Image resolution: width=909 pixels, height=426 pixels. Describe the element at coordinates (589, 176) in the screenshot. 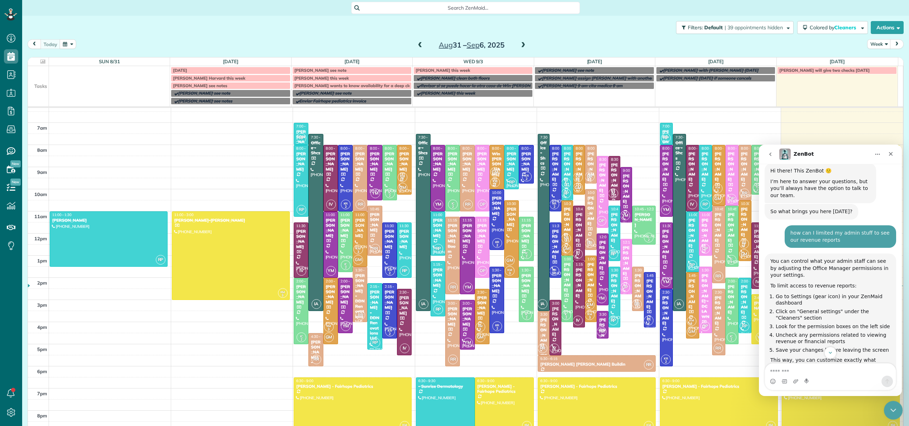

I see `span: RR` at that location.